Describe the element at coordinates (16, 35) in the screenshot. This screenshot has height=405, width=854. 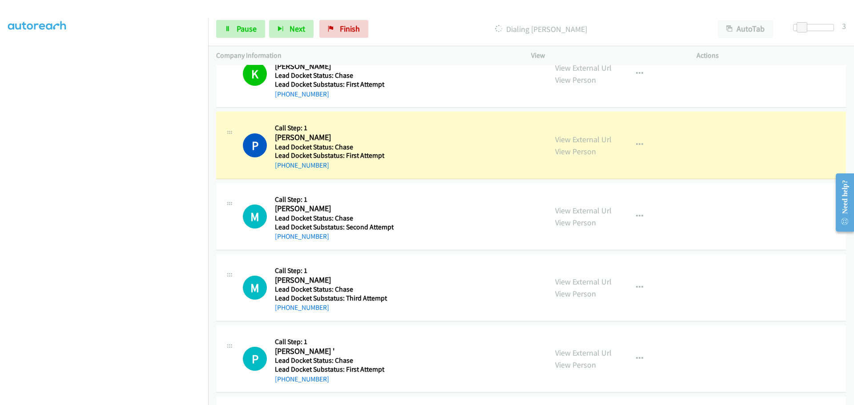
I see `div: Open Resource Center` at that location.